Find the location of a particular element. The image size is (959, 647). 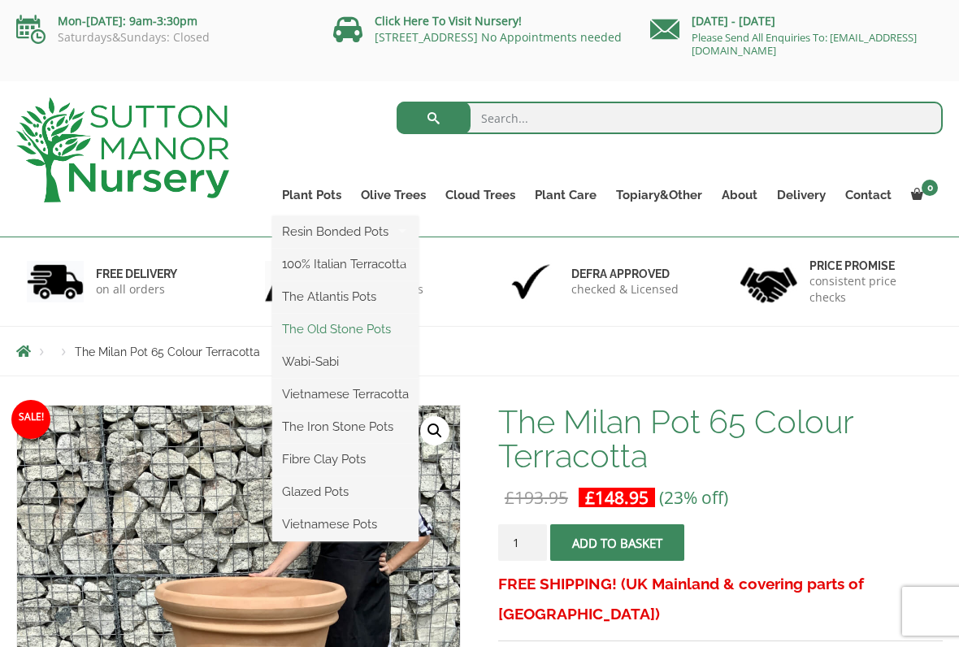

a: About is located at coordinates (739, 195).